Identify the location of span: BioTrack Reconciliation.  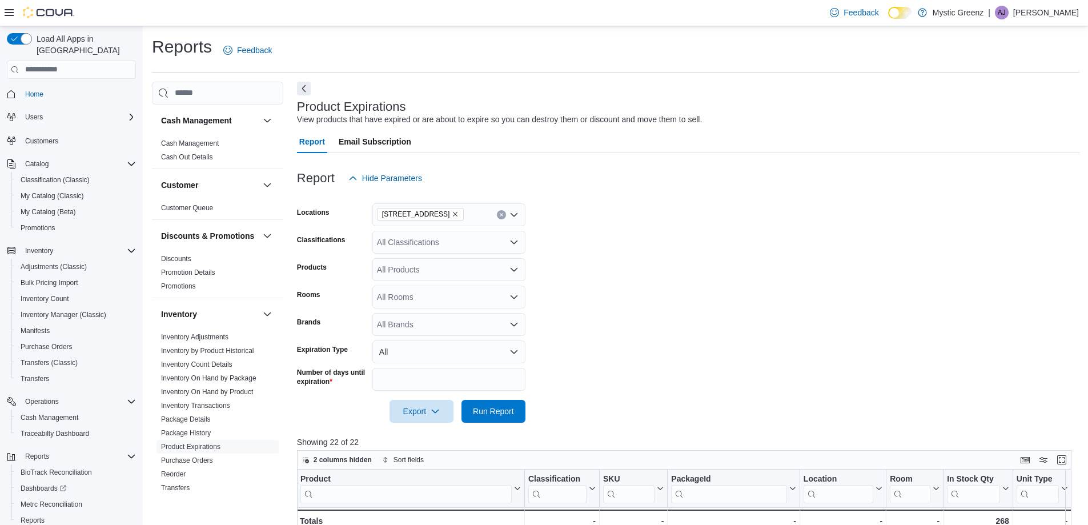
(76, 472).